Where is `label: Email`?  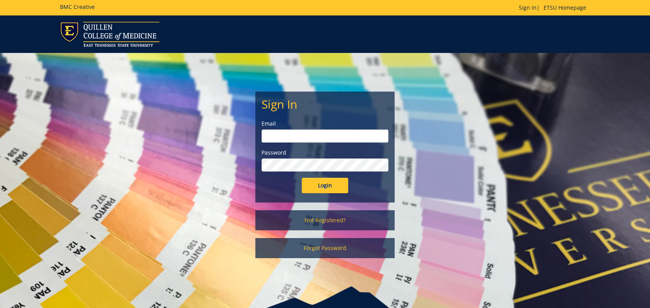
label: Email is located at coordinates (325, 124).